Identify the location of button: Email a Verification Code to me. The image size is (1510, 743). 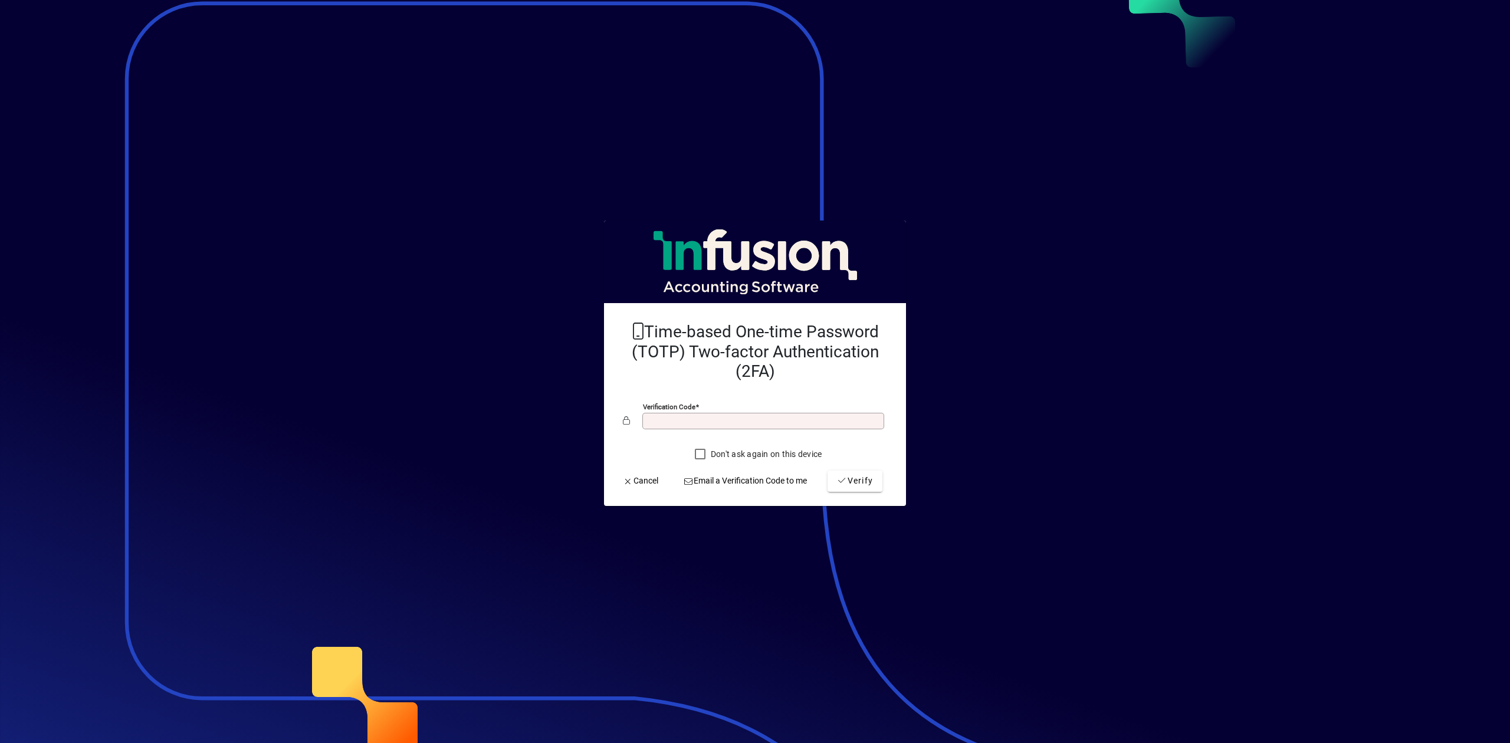
(745, 481).